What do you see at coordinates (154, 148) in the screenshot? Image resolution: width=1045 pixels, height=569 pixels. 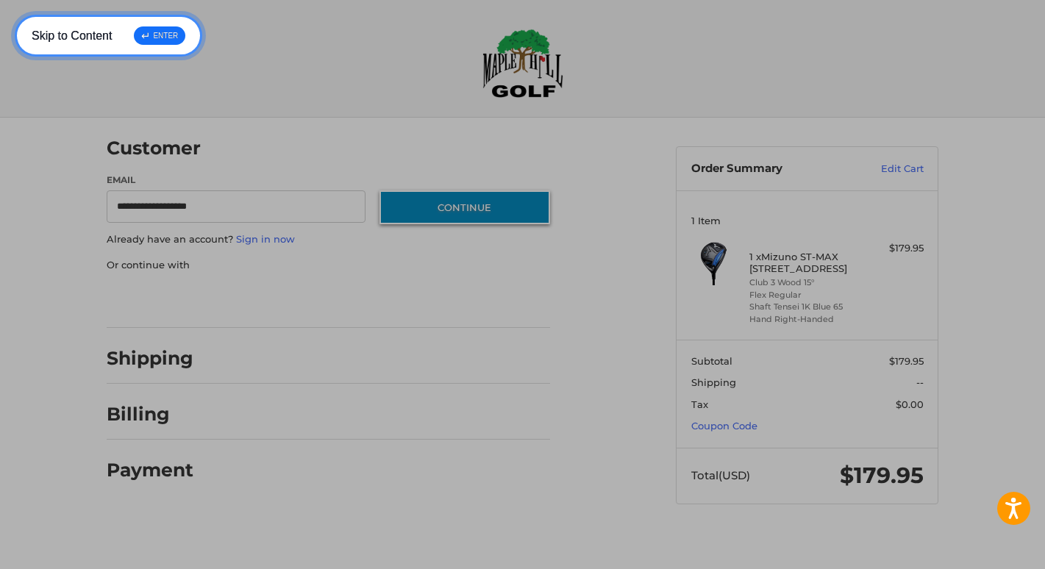 I see `h2: Customer` at bounding box center [154, 148].